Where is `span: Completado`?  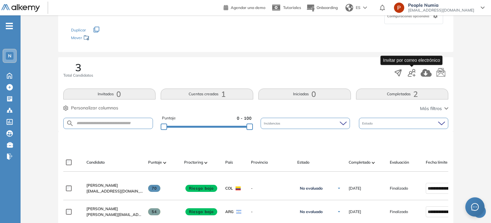
span: Completado is located at coordinates (359, 163).